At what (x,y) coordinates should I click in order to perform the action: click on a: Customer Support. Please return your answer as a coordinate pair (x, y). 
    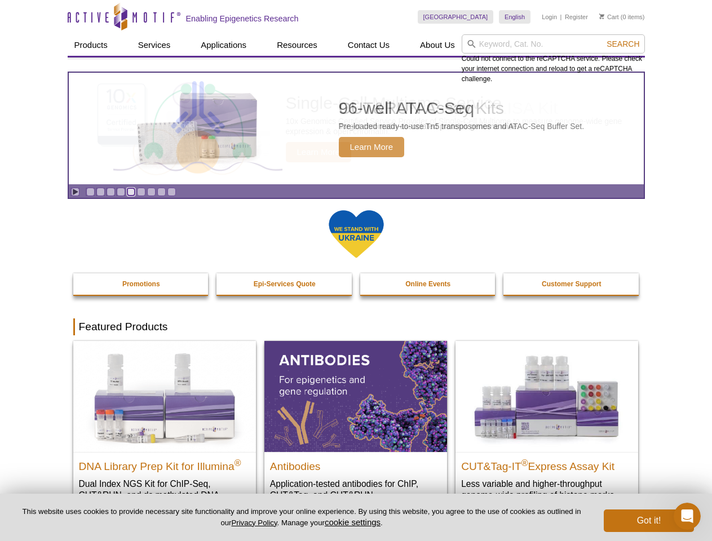
    Looking at the image, I should click on (572, 284).